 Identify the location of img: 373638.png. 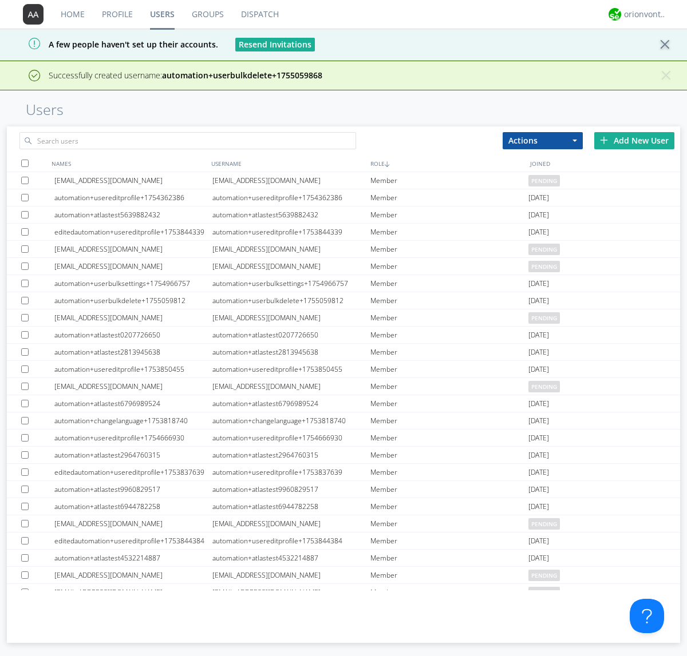
(33, 14).